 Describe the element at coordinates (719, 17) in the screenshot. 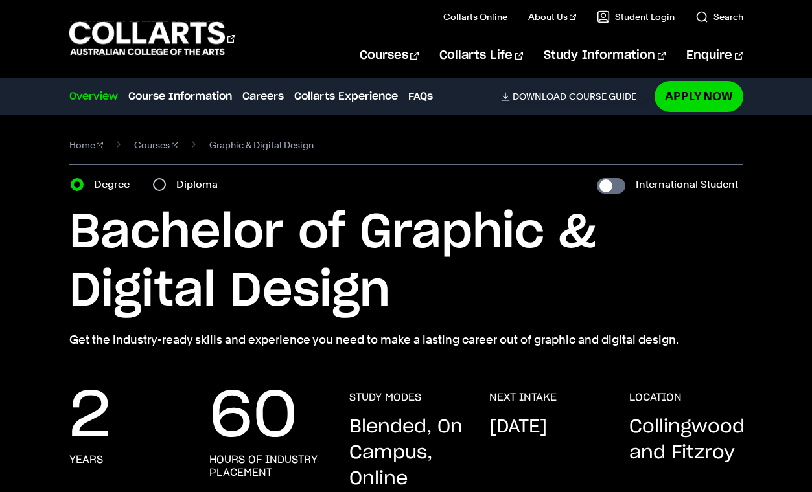

I see `a: Search` at that location.